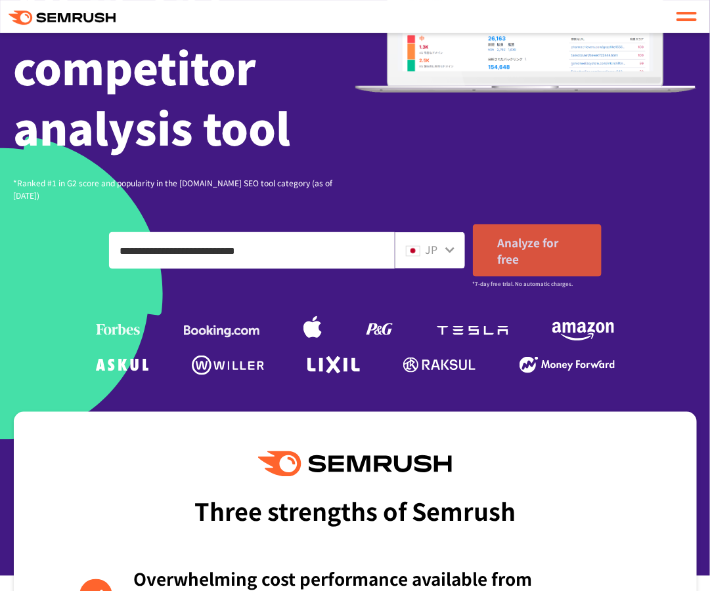 The image size is (710, 591). Describe the element at coordinates (537, 251) in the screenshot. I see `a: Analyze for free` at that location.